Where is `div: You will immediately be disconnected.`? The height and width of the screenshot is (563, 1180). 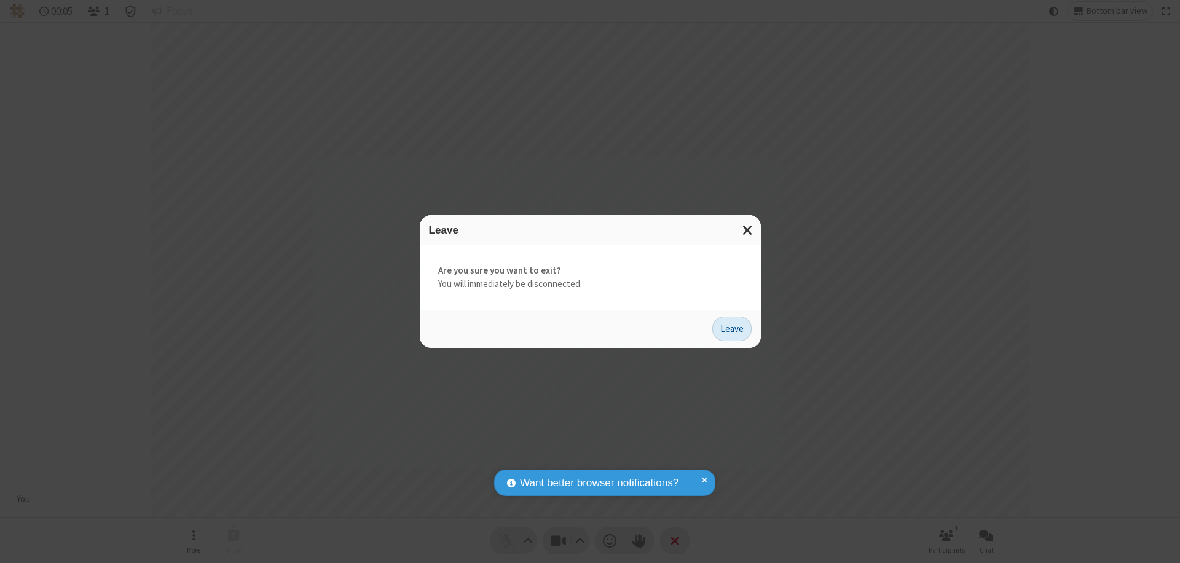 div: You will immediately be disconnected. is located at coordinates (590, 277).